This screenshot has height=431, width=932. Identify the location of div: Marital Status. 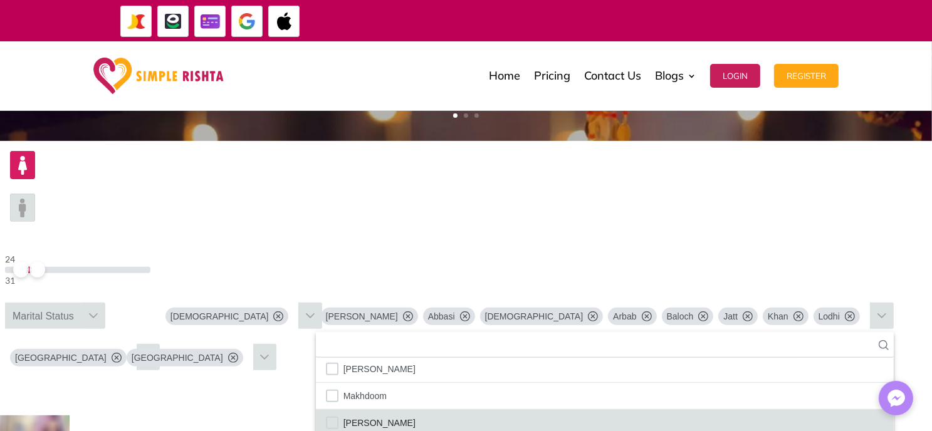
(43, 316).